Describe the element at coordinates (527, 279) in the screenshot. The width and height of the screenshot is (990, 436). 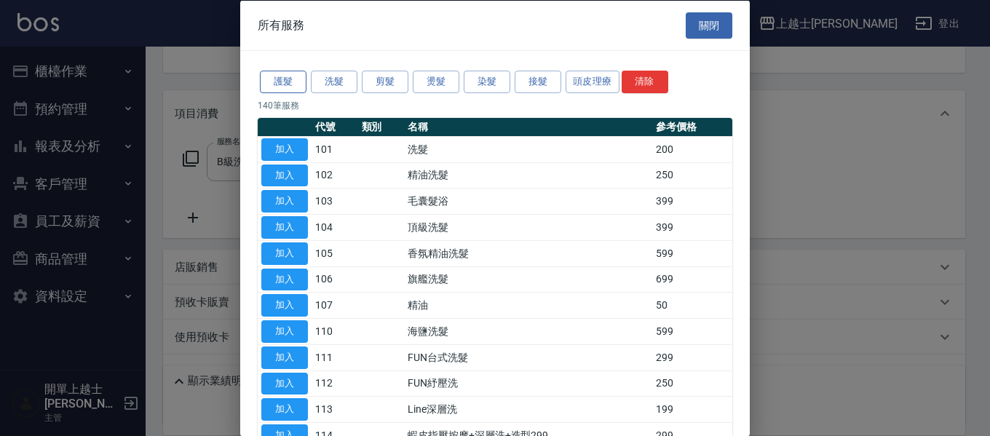
I see `td: 旗艦洗髮` at that location.